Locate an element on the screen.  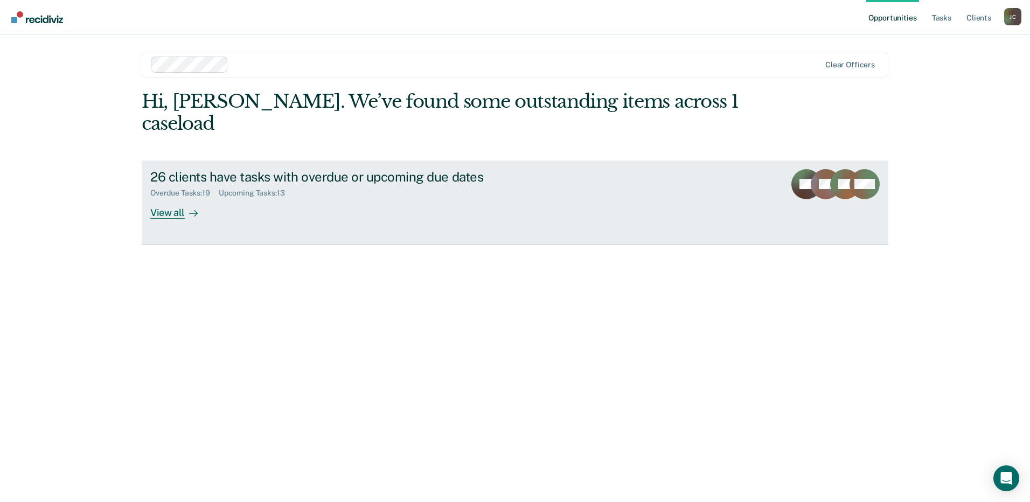
div: Clear officers is located at coordinates (850, 65).